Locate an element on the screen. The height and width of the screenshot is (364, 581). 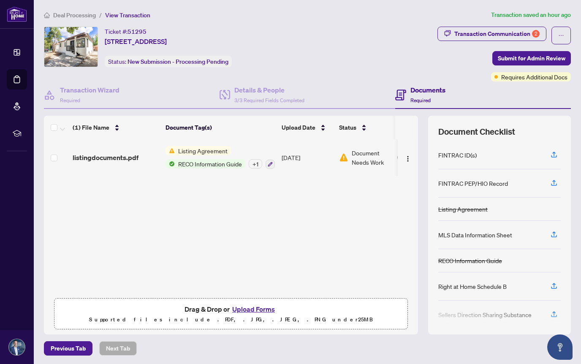
div: MLS Data Information Sheet is located at coordinates (475, 235).